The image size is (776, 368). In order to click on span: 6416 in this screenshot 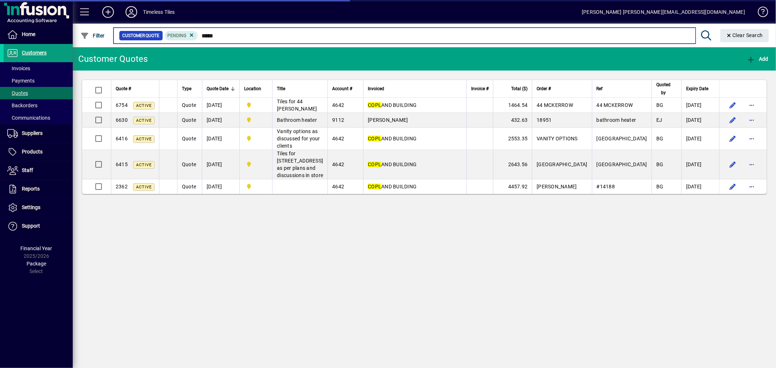, I will do `click(121, 139)`.